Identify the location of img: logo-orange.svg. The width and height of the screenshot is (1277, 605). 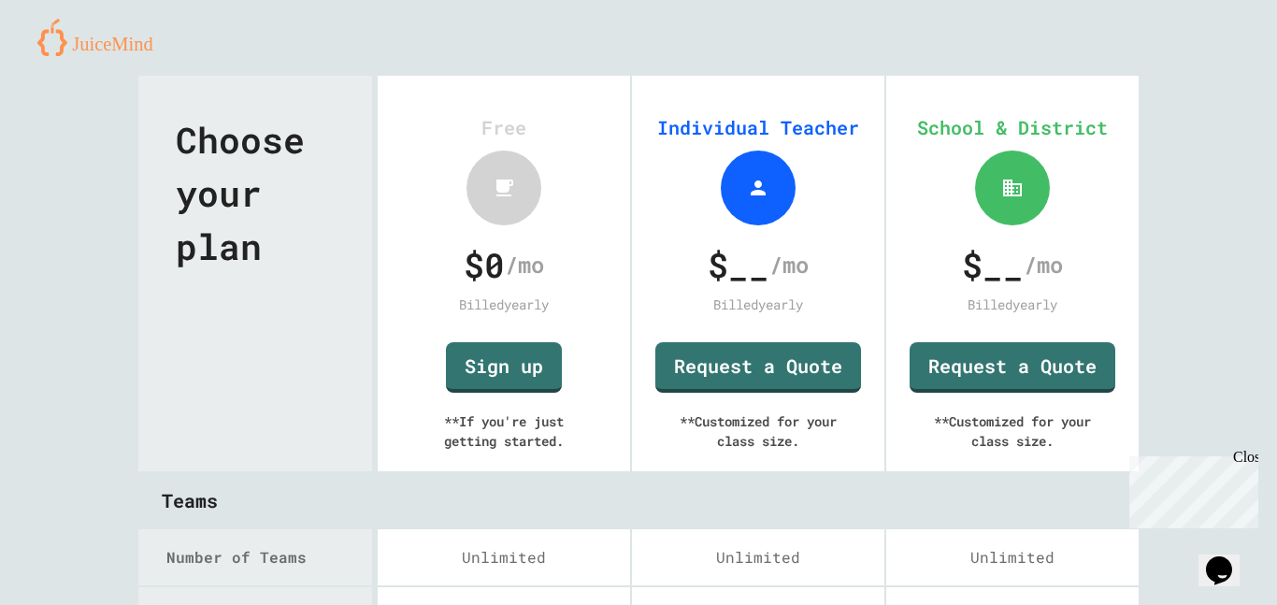
(102, 37).